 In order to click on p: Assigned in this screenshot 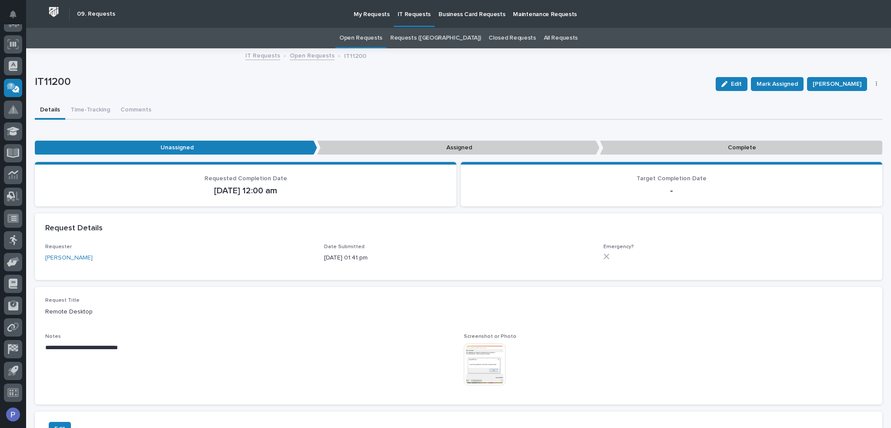, I will do `click(458, 147)`.